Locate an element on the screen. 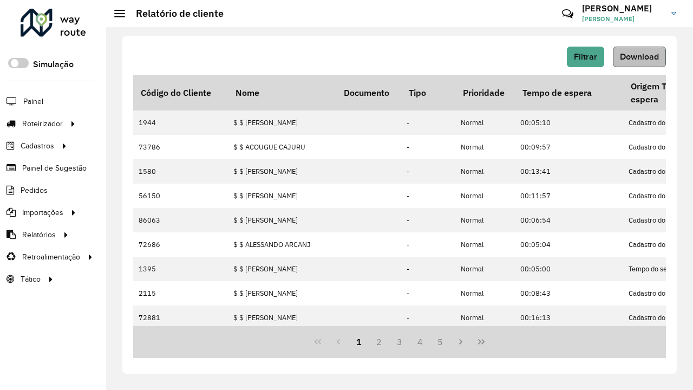 The image size is (693, 390). span: Download is located at coordinates (639, 56).